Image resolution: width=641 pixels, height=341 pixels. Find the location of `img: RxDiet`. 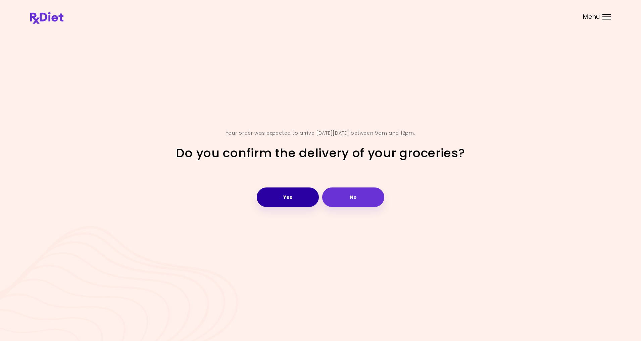

img: RxDiet is located at coordinates (47, 18).